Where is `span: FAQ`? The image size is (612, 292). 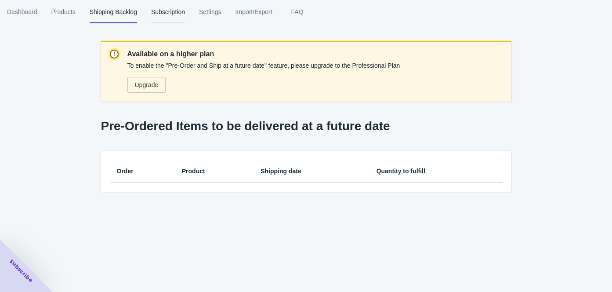 span: FAQ is located at coordinates (298, 12).